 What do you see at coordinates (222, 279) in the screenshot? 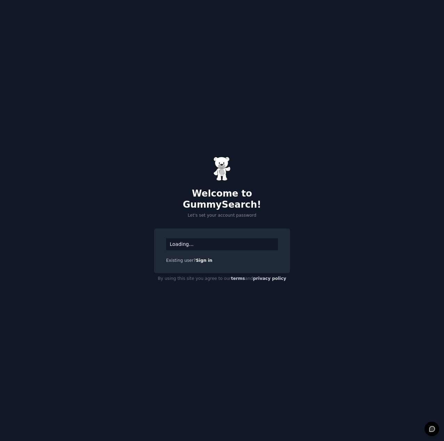
I see `div: By using this site you agree to our and` at bounding box center [222, 279].